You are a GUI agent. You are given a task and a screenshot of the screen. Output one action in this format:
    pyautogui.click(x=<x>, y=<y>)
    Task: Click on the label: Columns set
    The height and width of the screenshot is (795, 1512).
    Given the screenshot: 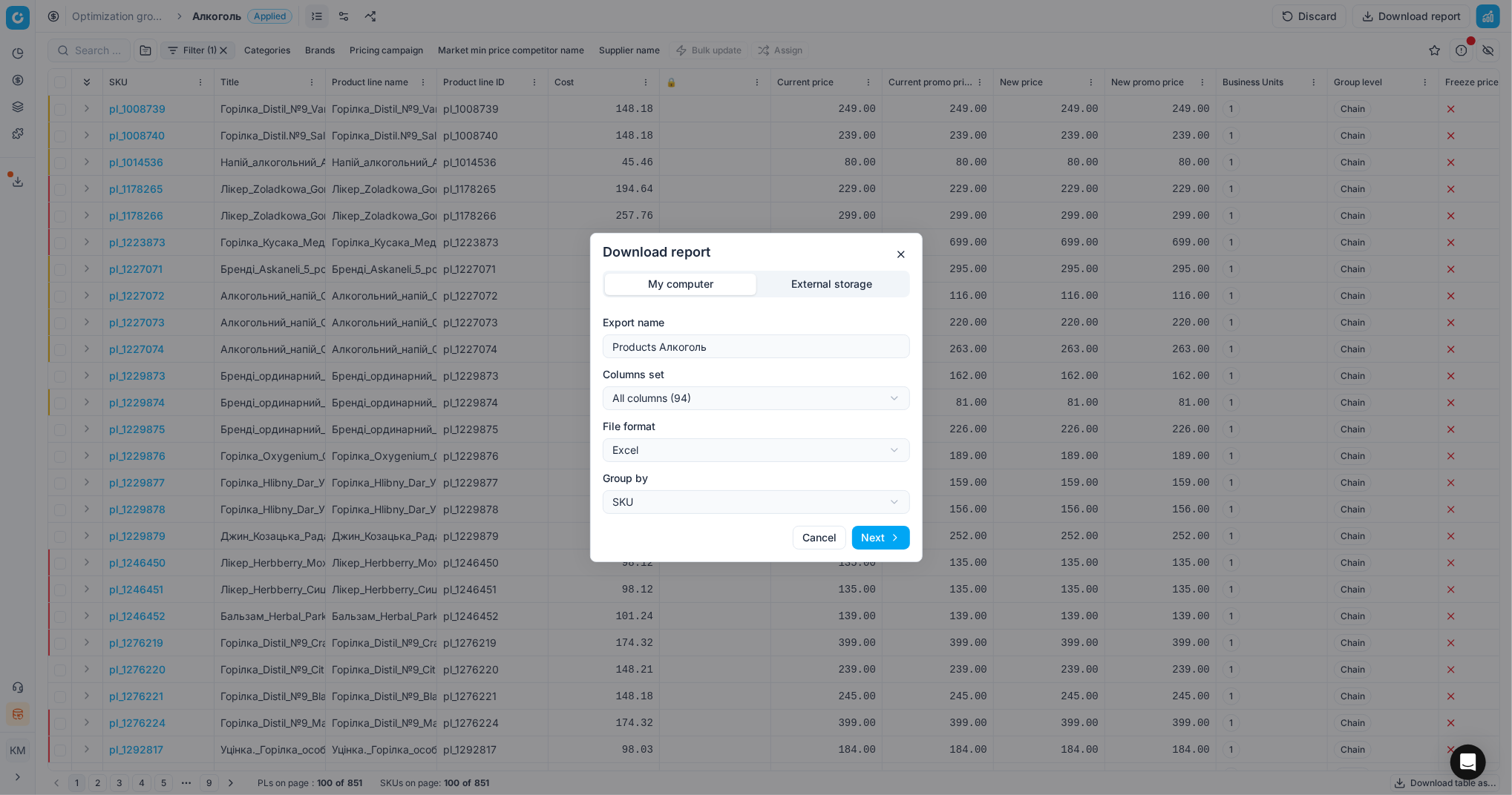 What is the action you would take?
    pyautogui.click(x=756, y=375)
    